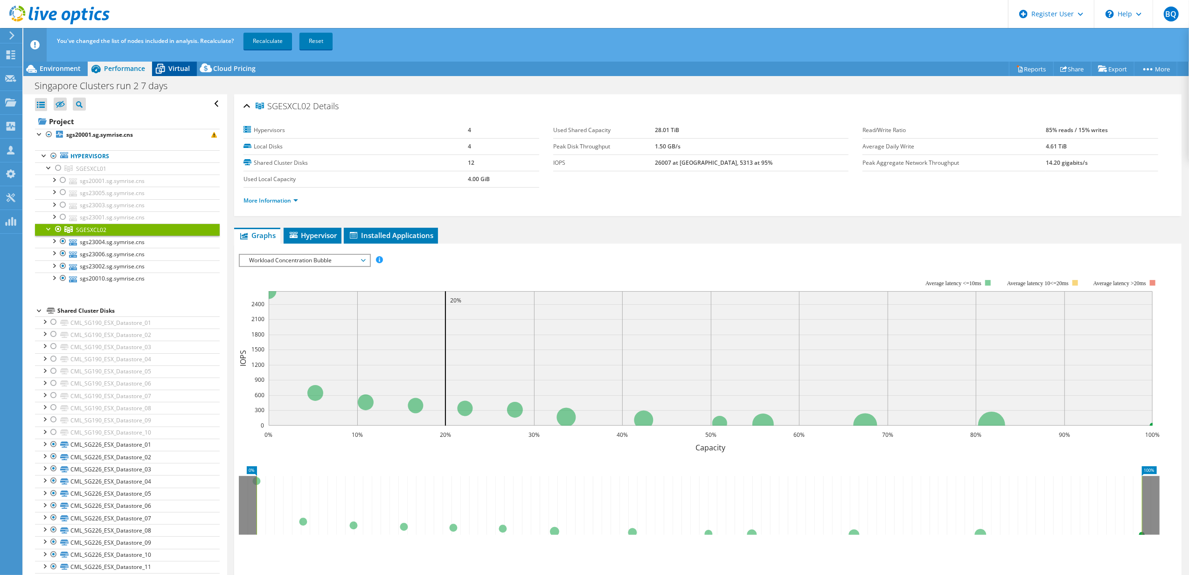  What do you see at coordinates (127, 279) in the screenshot?
I see `a: sgs20010.sg.symrise.cns` at bounding box center [127, 279].